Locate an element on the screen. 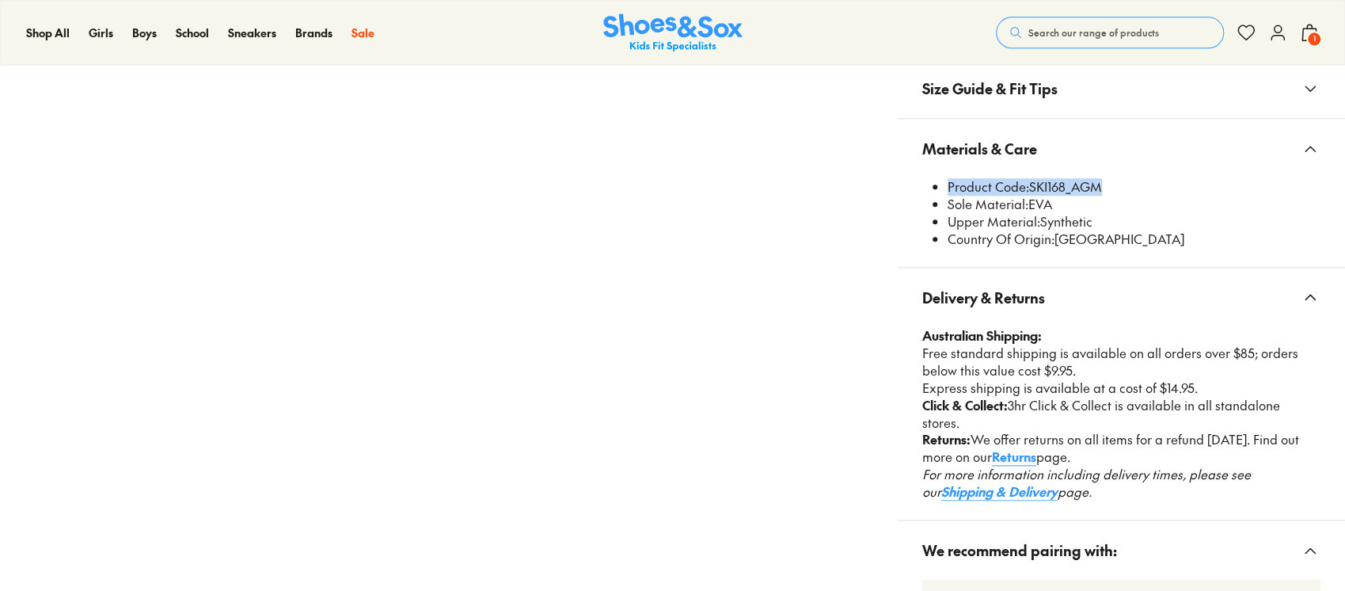 The image size is (1345, 591). button: Search our range of products is located at coordinates (1110, 32).